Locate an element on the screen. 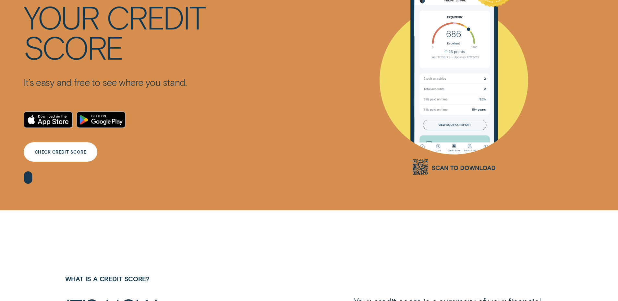  a: Android App on Google Play is located at coordinates (101, 120).